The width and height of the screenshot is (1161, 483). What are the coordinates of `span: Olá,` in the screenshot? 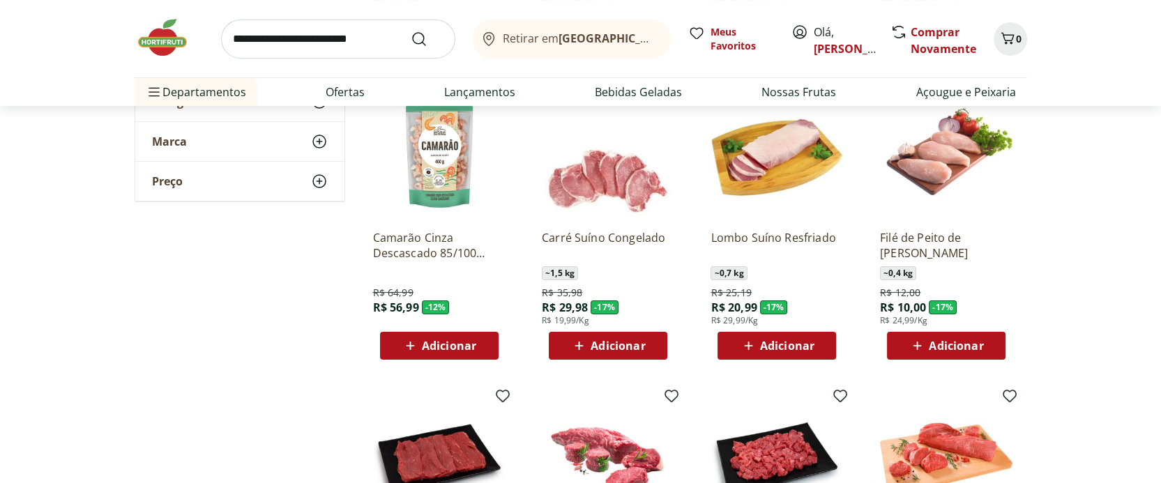 It's located at (844, 40).